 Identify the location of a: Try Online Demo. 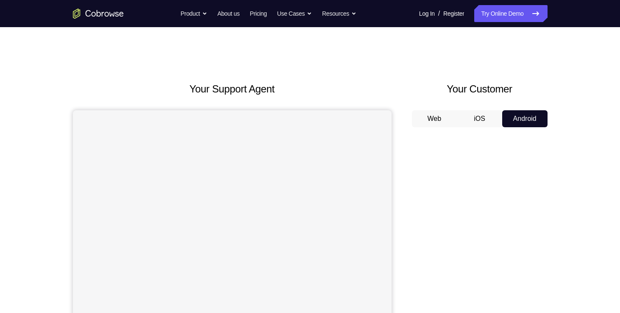
(510, 14).